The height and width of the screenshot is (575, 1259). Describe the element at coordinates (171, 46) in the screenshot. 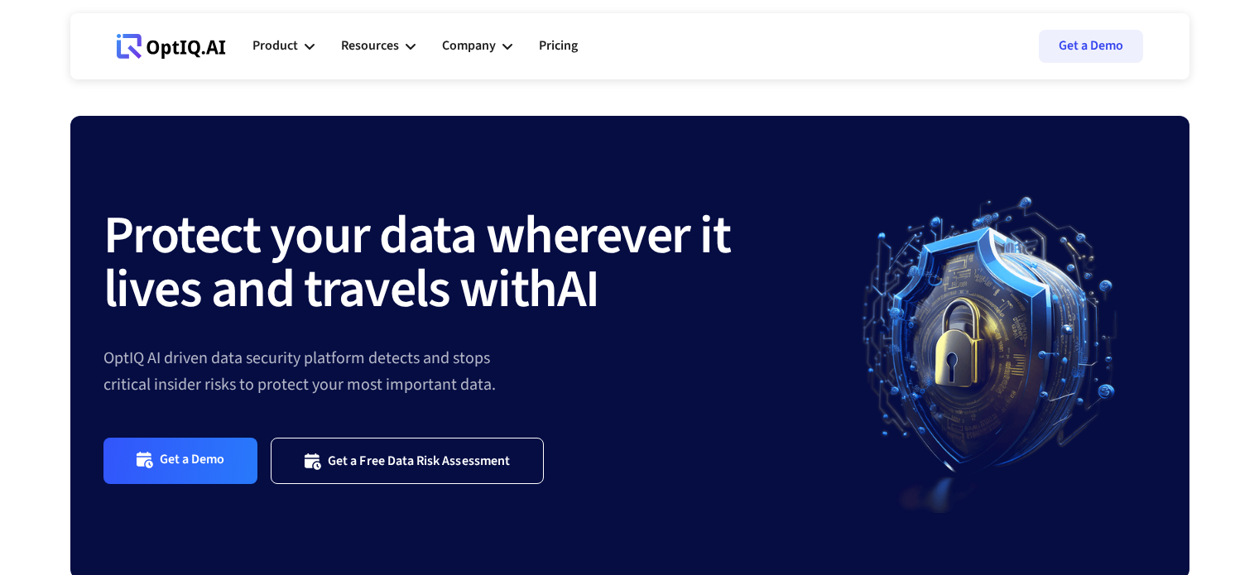

I see `a: Webflow Homepage` at that location.